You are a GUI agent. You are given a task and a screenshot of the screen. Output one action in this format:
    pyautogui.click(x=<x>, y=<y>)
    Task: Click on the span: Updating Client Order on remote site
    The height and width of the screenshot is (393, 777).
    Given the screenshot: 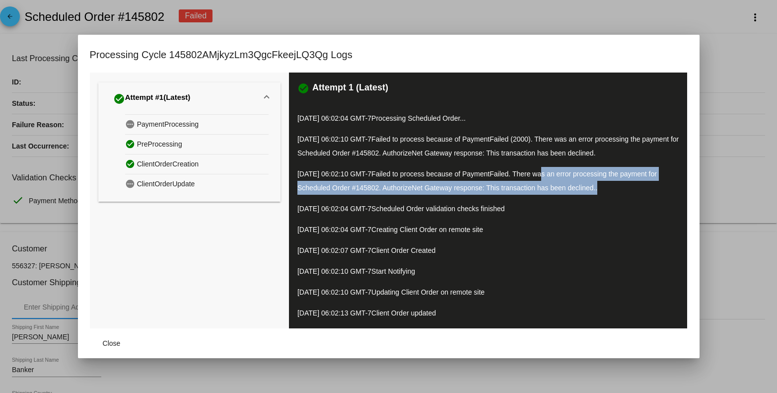 What is the action you would take?
    pyautogui.click(x=428, y=292)
    